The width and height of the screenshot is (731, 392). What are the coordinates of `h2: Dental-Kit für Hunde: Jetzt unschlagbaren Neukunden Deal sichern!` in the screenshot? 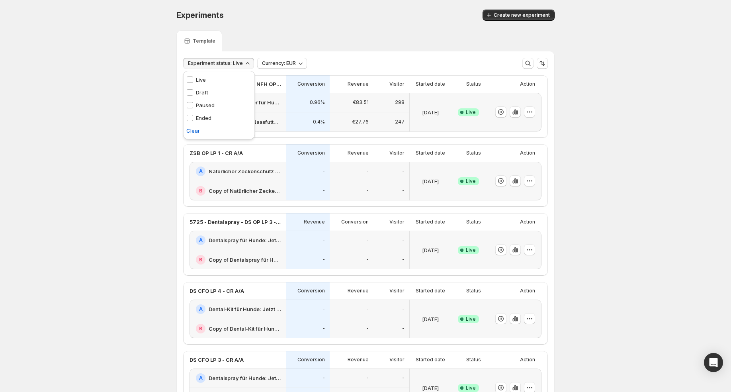 It's located at (245, 309).